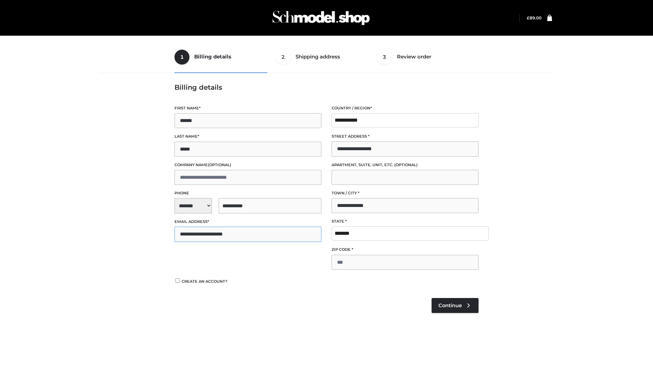 The height and width of the screenshot is (367, 653). I want to click on label: Apartment, suite, unit, etc., so click(405, 165).